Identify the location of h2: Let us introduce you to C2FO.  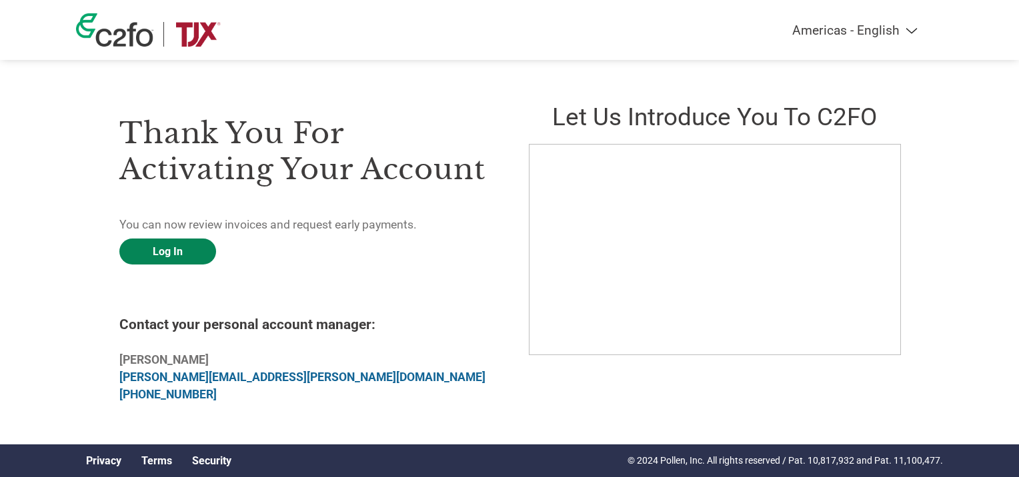
(714, 117).